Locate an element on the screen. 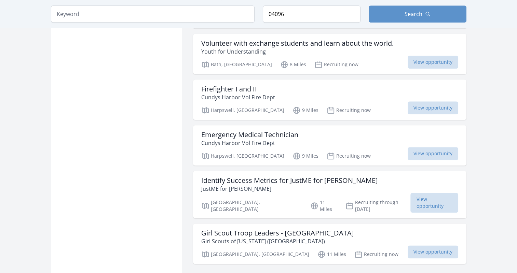  h3: Volunteer with exchange students and learn about the world. is located at coordinates (297, 43).